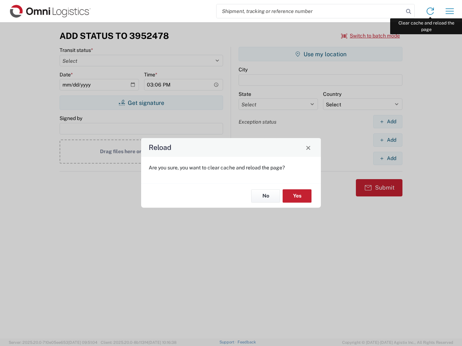 This screenshot has width=462, height=346. I want to click on button: Yes, so click(297, 196).